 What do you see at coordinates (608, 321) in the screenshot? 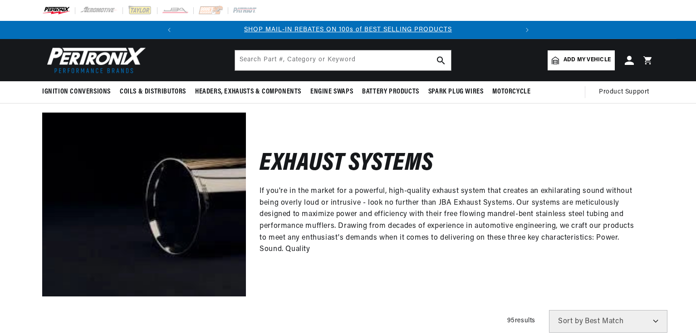
I see `select: Sort by` at bounding box center [608, 321].